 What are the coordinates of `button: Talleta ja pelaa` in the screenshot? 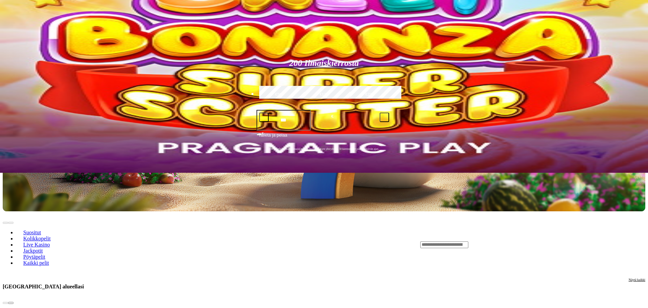 It's located at (324, 138).